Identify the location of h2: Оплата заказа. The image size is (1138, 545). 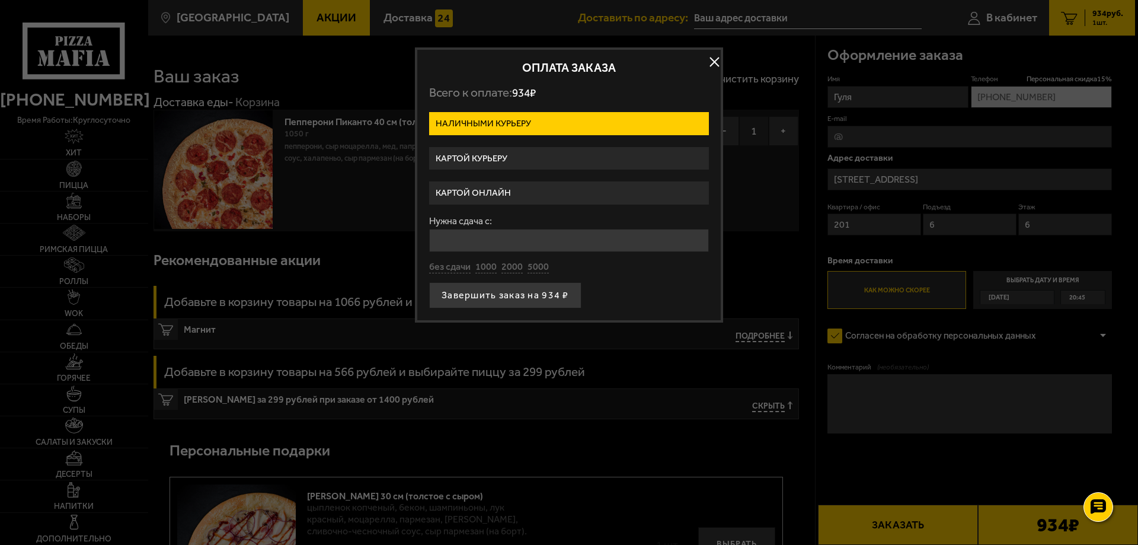
(569, 68).